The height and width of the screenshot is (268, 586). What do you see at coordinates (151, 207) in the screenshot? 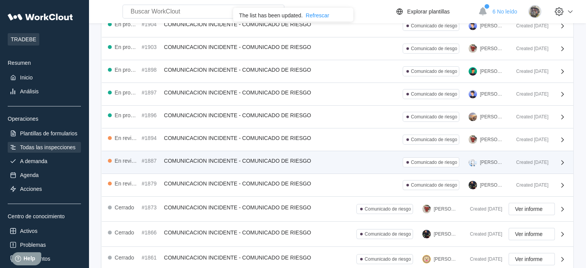
I see `div: #1873` at bounding box center [151, 207].